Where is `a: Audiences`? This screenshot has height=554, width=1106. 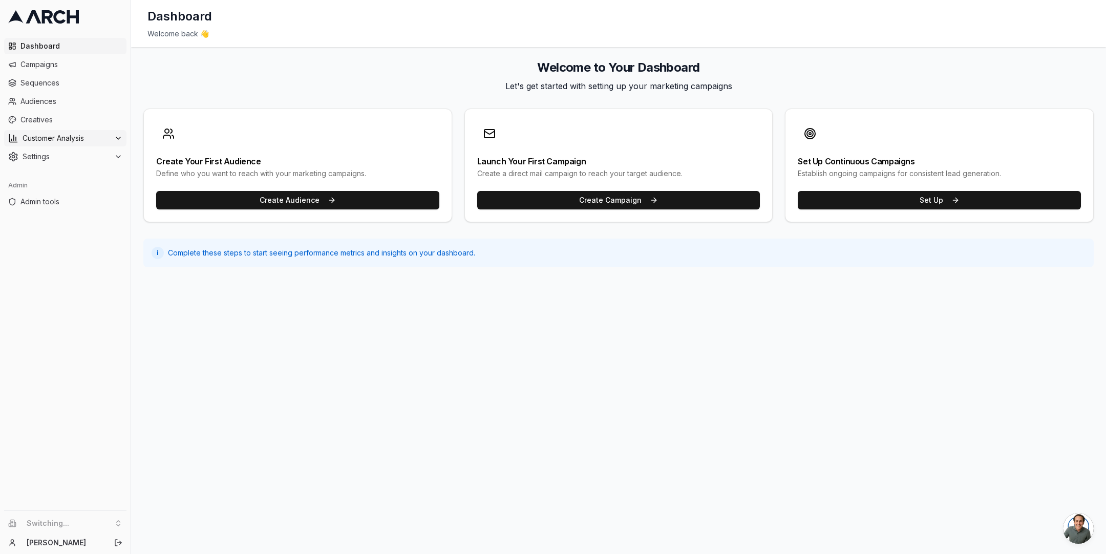 a: Audiences is located at coordinates (65, 101).